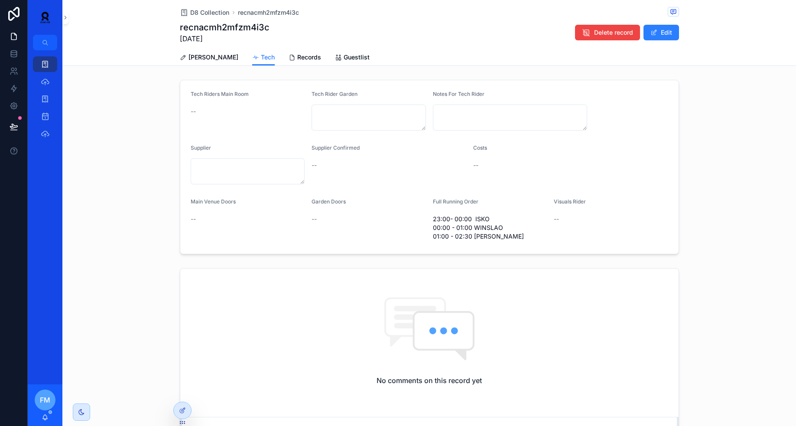 Image resolution: width=796 pixels, height=426 pixels. Describe the element at coordinates (305, 58) in the screenshot. I see `a: Records` at that location.